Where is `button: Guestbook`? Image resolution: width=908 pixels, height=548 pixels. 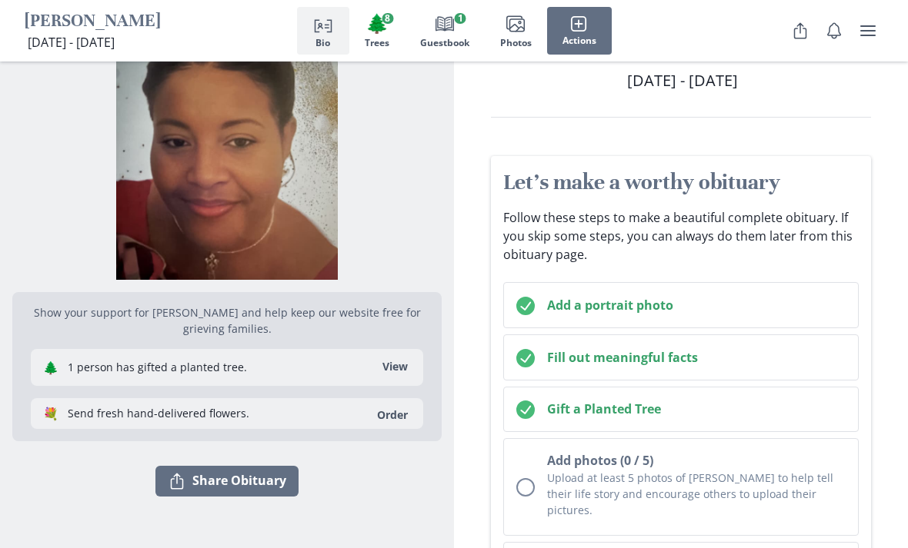 button: Guestbook is located at coordinates (445, 31).